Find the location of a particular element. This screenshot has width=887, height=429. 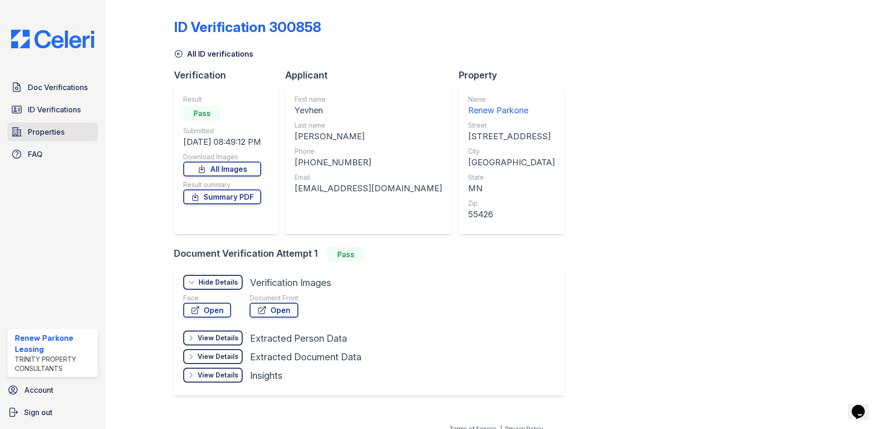

div: Hide Details is located at coordinates (218, 282).